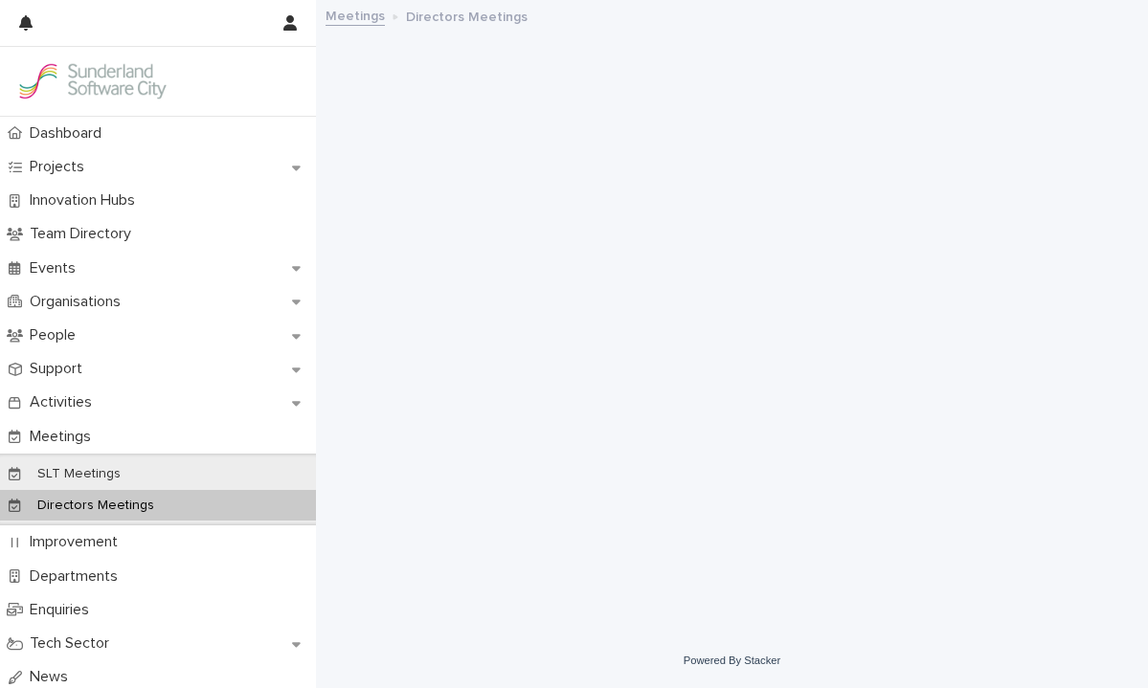  What do you see at coordinates (86, 200) in the screenshot?
I see `p: Innovation Hubs` at bounding box center [86, 200].